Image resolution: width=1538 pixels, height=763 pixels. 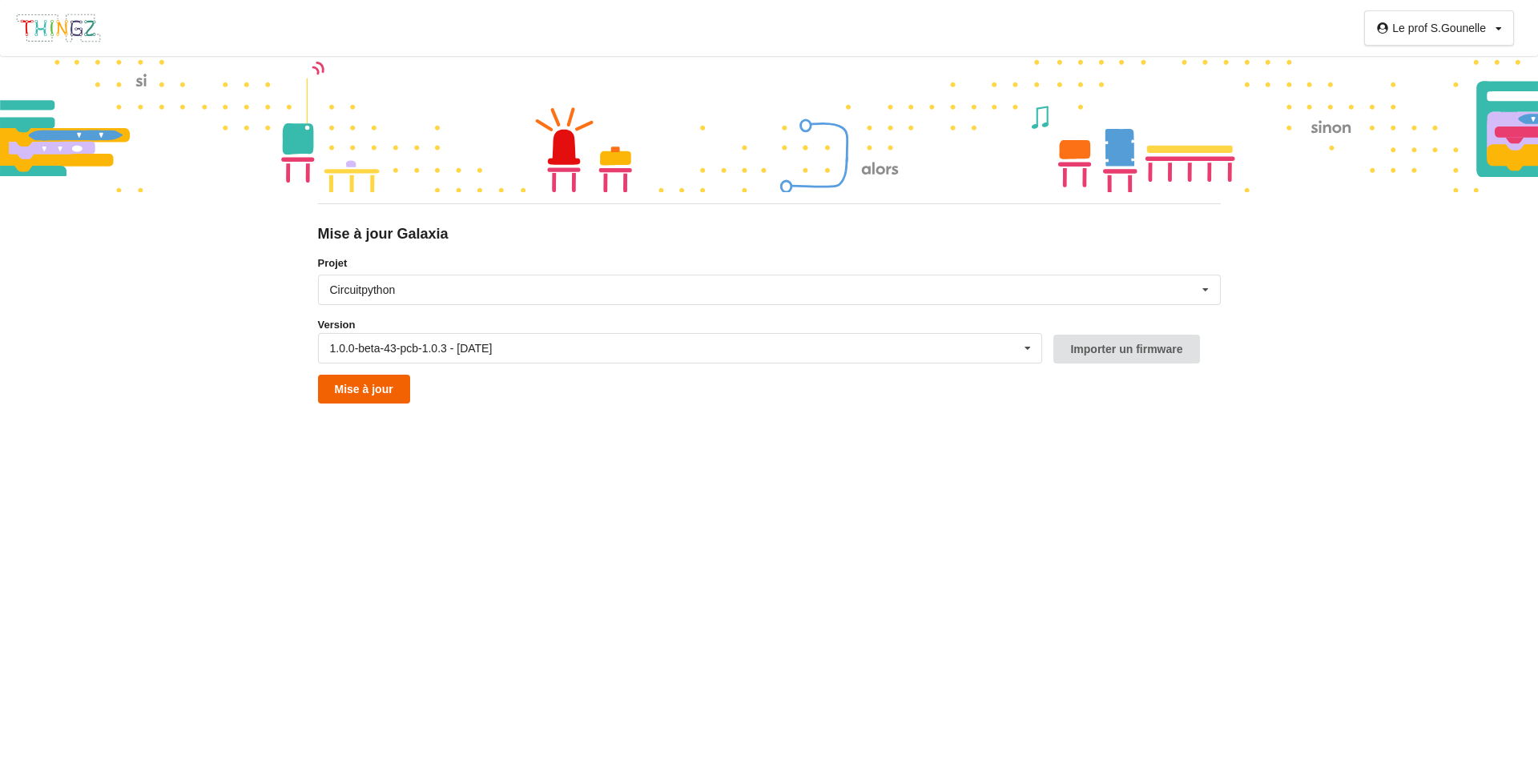 I want to click on label: Projet, so click(x=769, y=264).